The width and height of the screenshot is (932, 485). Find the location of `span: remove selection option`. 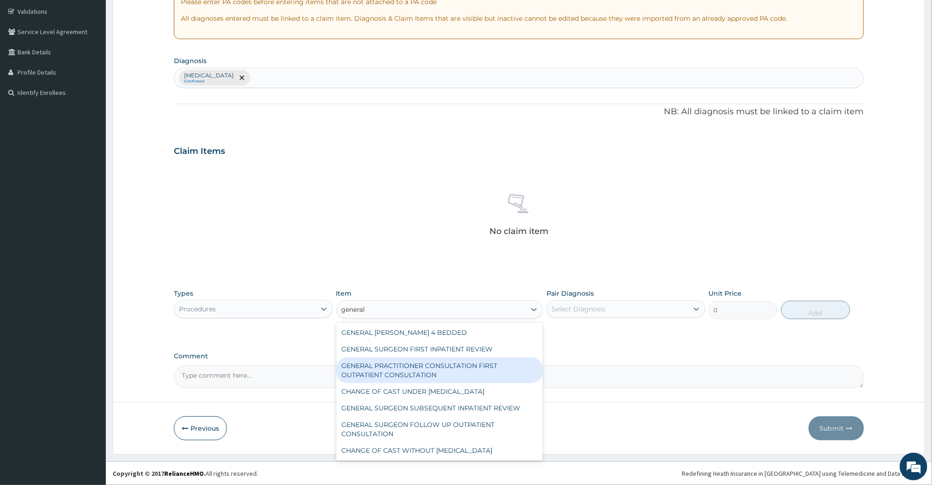

span: remove selection option is located at coordinates (242, 78).